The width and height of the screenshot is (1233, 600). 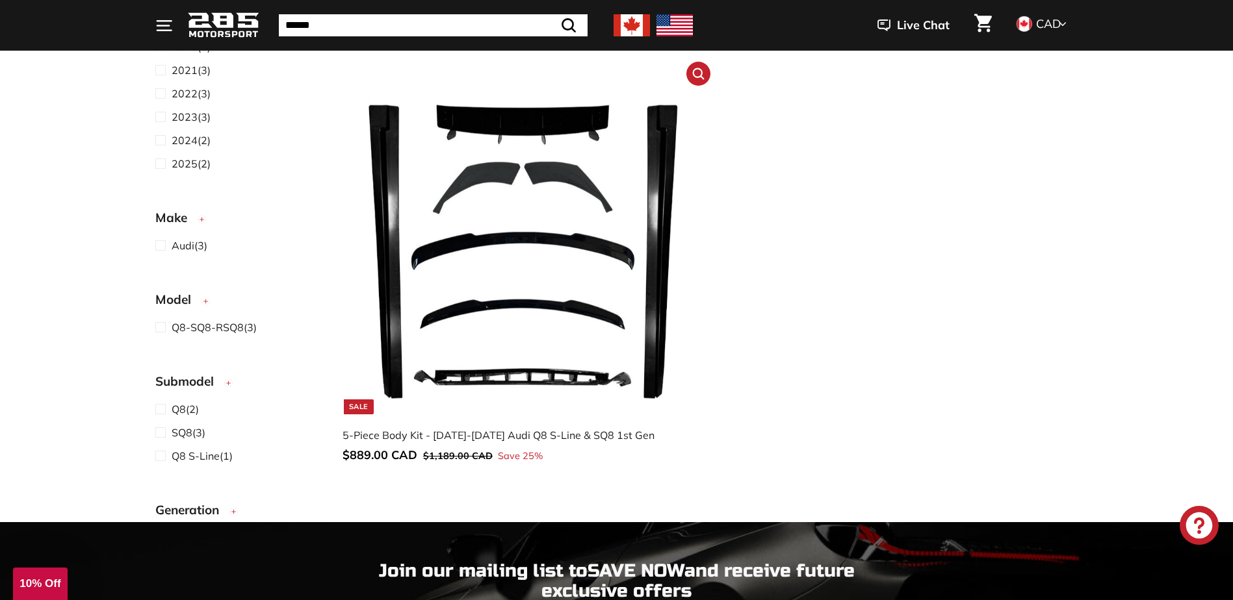 I want to click on span: Q8 S-Line, so click(x=196, y=456).